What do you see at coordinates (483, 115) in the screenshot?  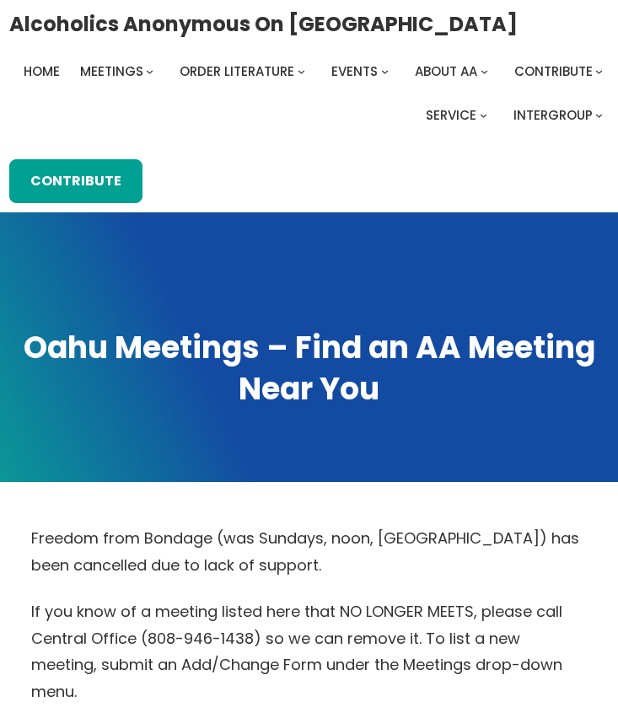 I see `button: Service submenu` at bounding box center [483, 115].